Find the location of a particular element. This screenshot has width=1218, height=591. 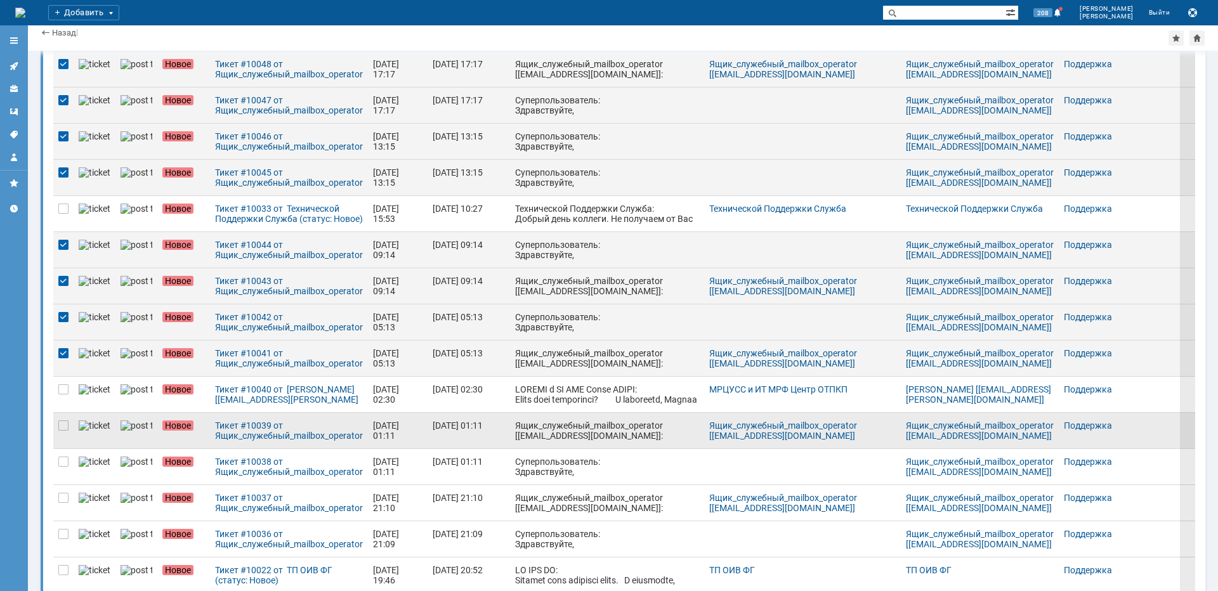

a: Перейти на домашнюю страницу is located at coordinates (20, 13).